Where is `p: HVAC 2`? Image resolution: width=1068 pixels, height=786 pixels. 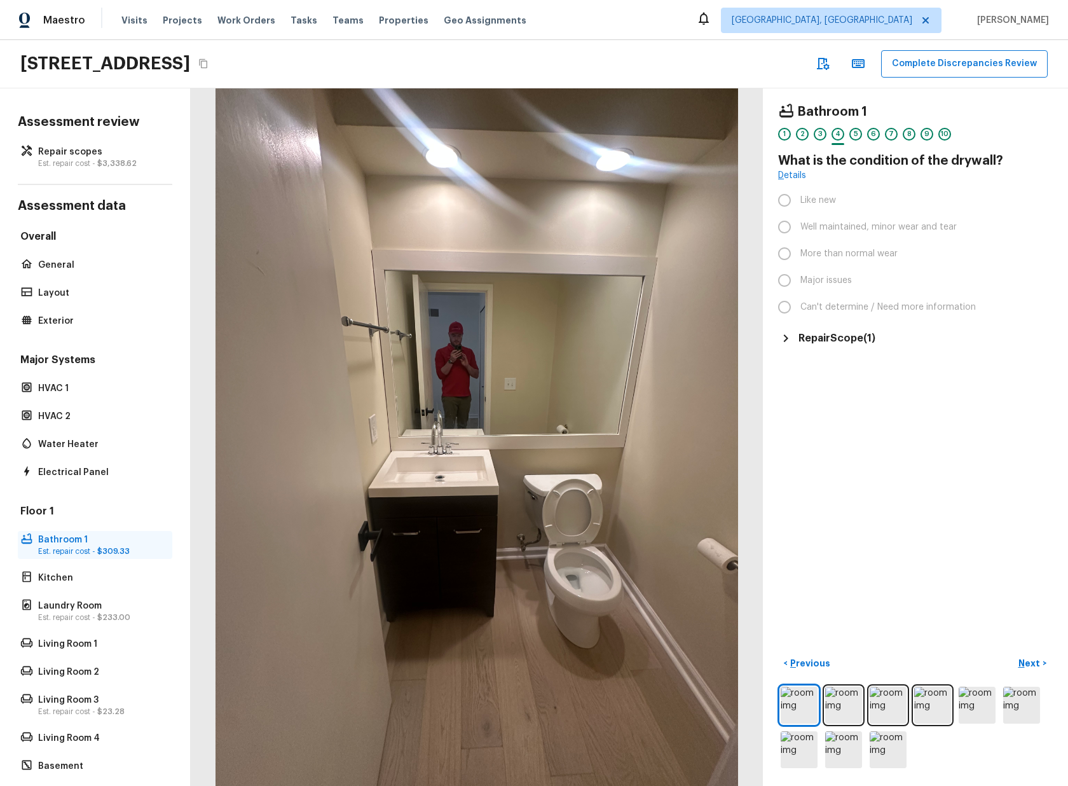
p: HVAC 2 is located at coordinates (101, 417).